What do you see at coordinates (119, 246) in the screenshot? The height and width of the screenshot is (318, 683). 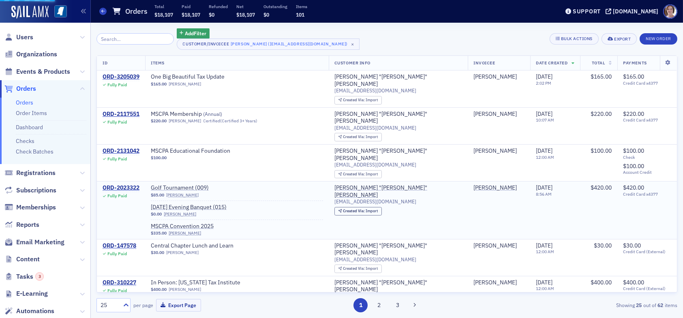 I see `a: ORD-147578` at bounding box center [119, 246].